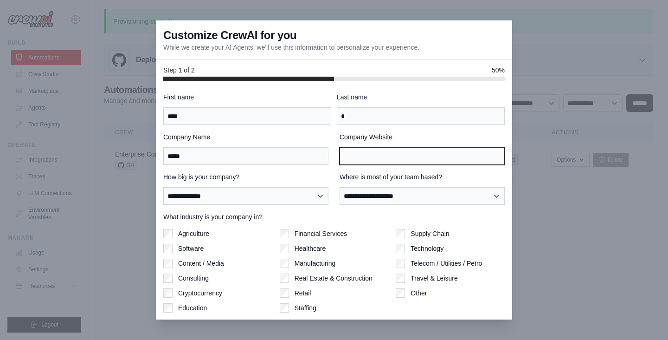 Image resolution: width=668 pixels, height=340 pixels. I want to click on label: Content / Media, so click(201, 263).